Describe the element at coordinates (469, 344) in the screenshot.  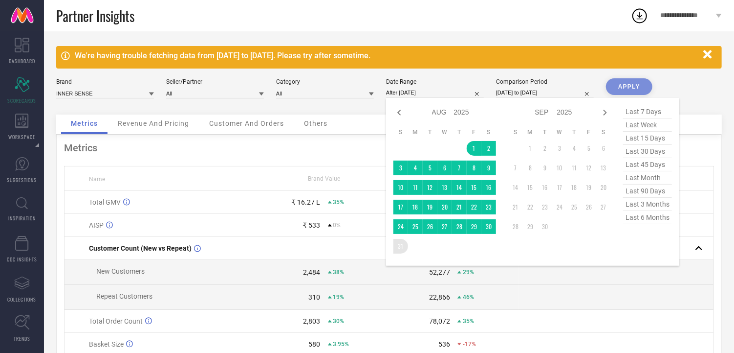
I see `span: -17%` at that location.